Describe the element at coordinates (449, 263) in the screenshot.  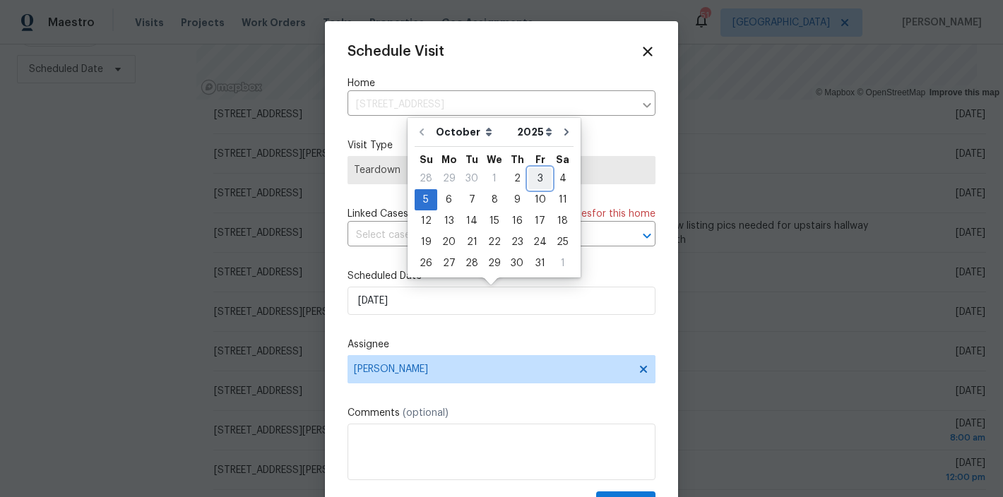
I see `div: Mon Oct 27 2025` at that location.